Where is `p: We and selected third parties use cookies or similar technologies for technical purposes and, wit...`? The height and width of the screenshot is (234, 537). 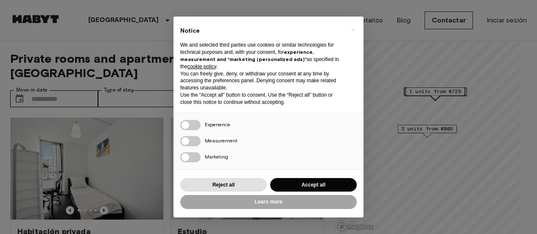 p: We and selected third parties use cookies or similar technologies for technical purposes and, wit... is located at coordinates (262, 56).